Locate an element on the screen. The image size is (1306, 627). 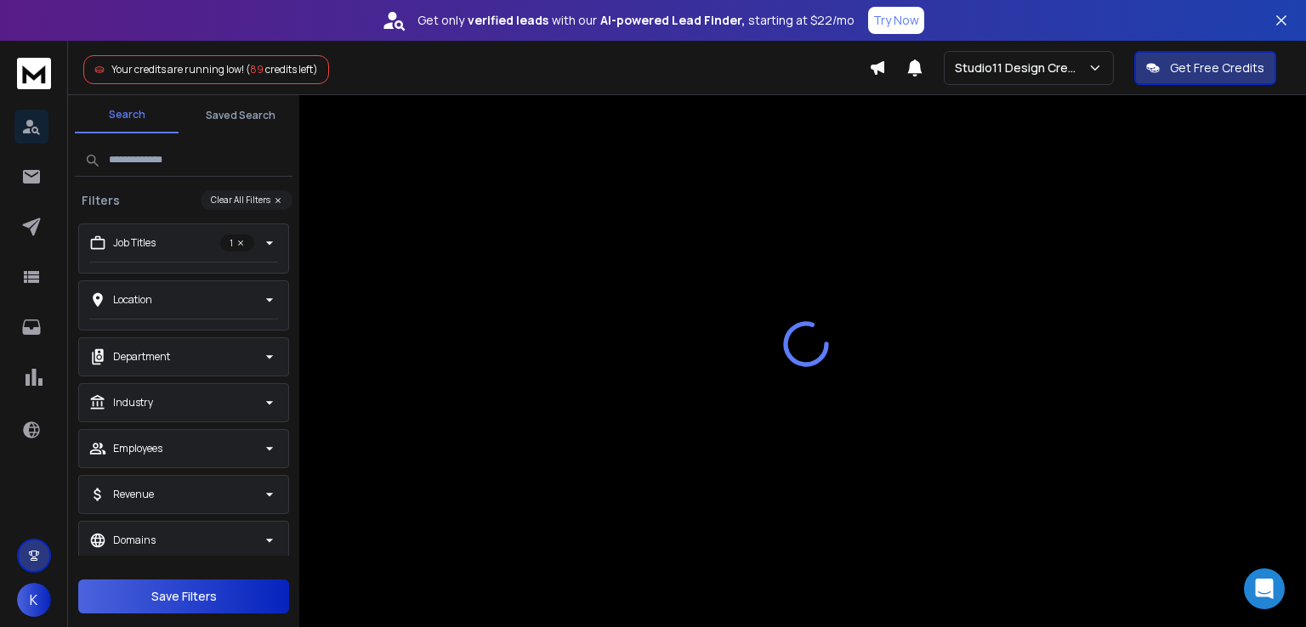
h3: Filters is located at coordinates (100, 201).